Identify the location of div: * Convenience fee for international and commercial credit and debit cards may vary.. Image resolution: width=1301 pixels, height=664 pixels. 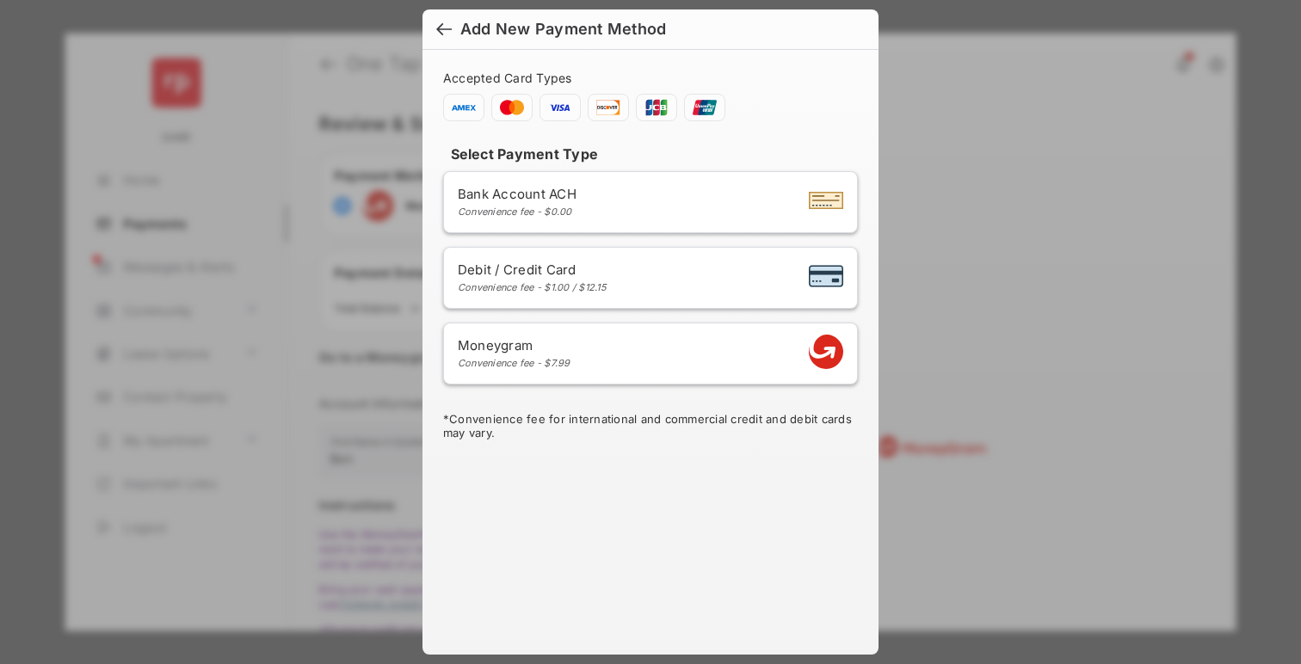
(651, 428).